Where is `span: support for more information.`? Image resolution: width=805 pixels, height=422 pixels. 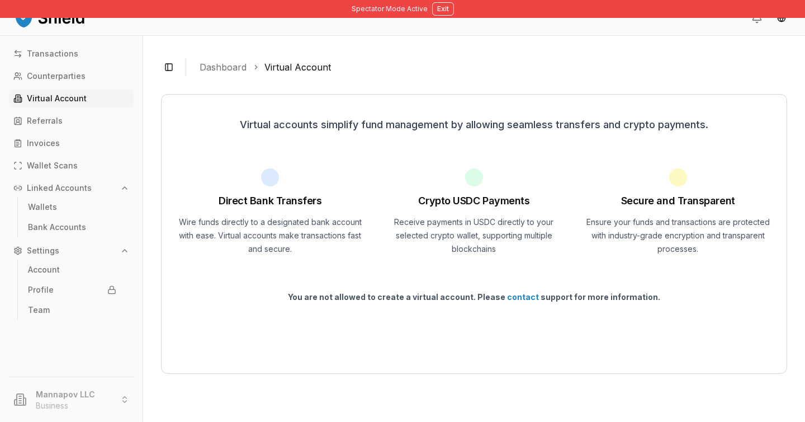 span: support for more information. is located at coordinates (600, 296).